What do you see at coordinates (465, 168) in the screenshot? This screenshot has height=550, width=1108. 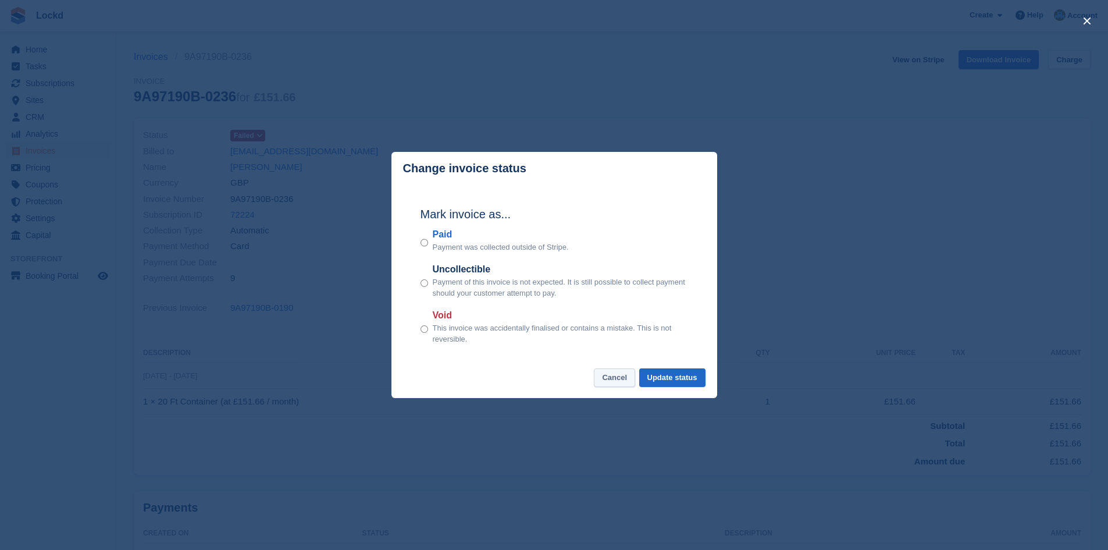 I see `p: Change invoice status` at bounding box center [465, 168].